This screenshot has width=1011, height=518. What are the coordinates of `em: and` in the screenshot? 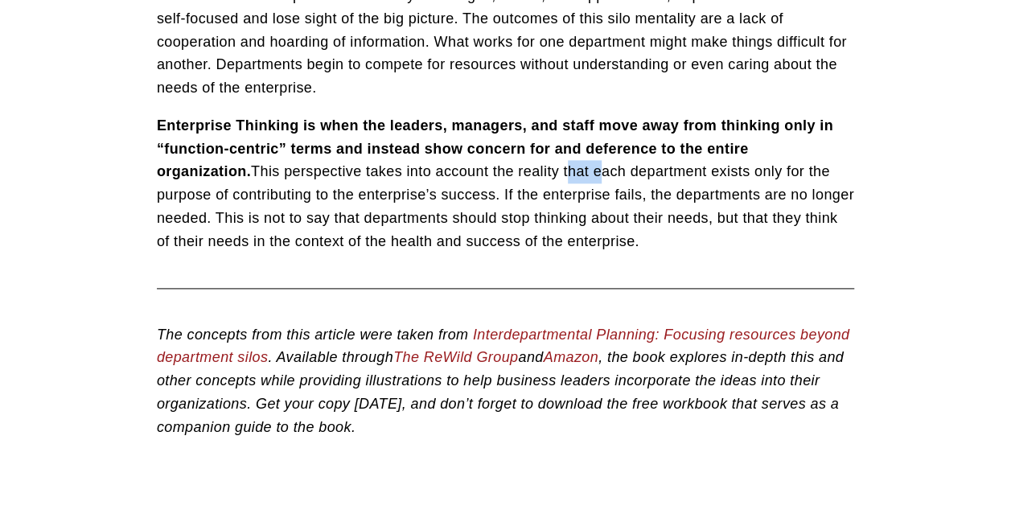 It's located at (530, 357).